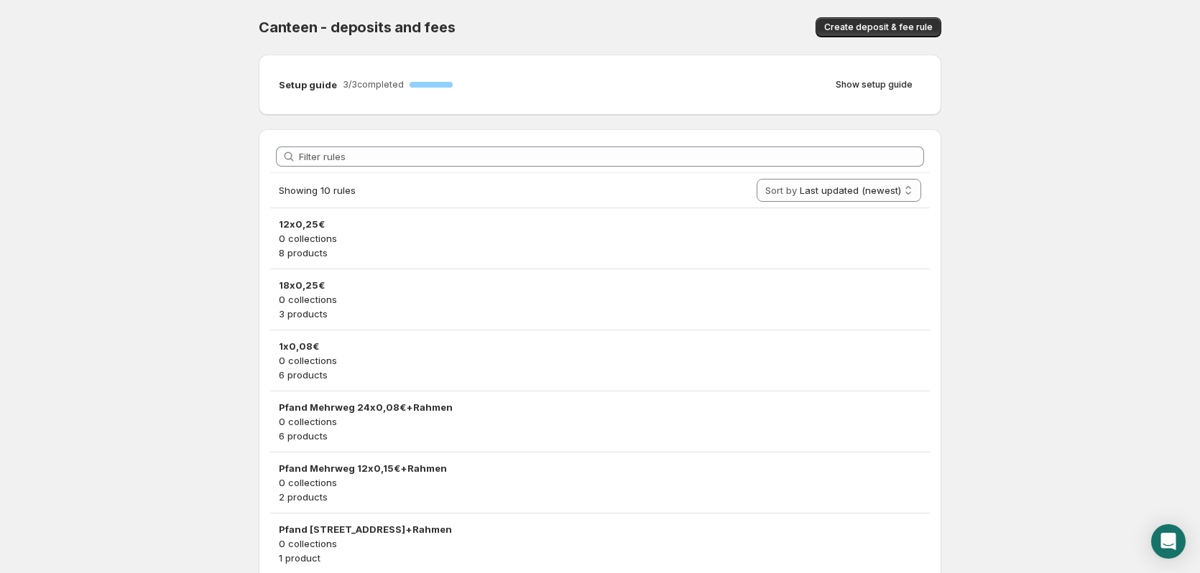  I want to click on p: 1 product, so click(600, 558).